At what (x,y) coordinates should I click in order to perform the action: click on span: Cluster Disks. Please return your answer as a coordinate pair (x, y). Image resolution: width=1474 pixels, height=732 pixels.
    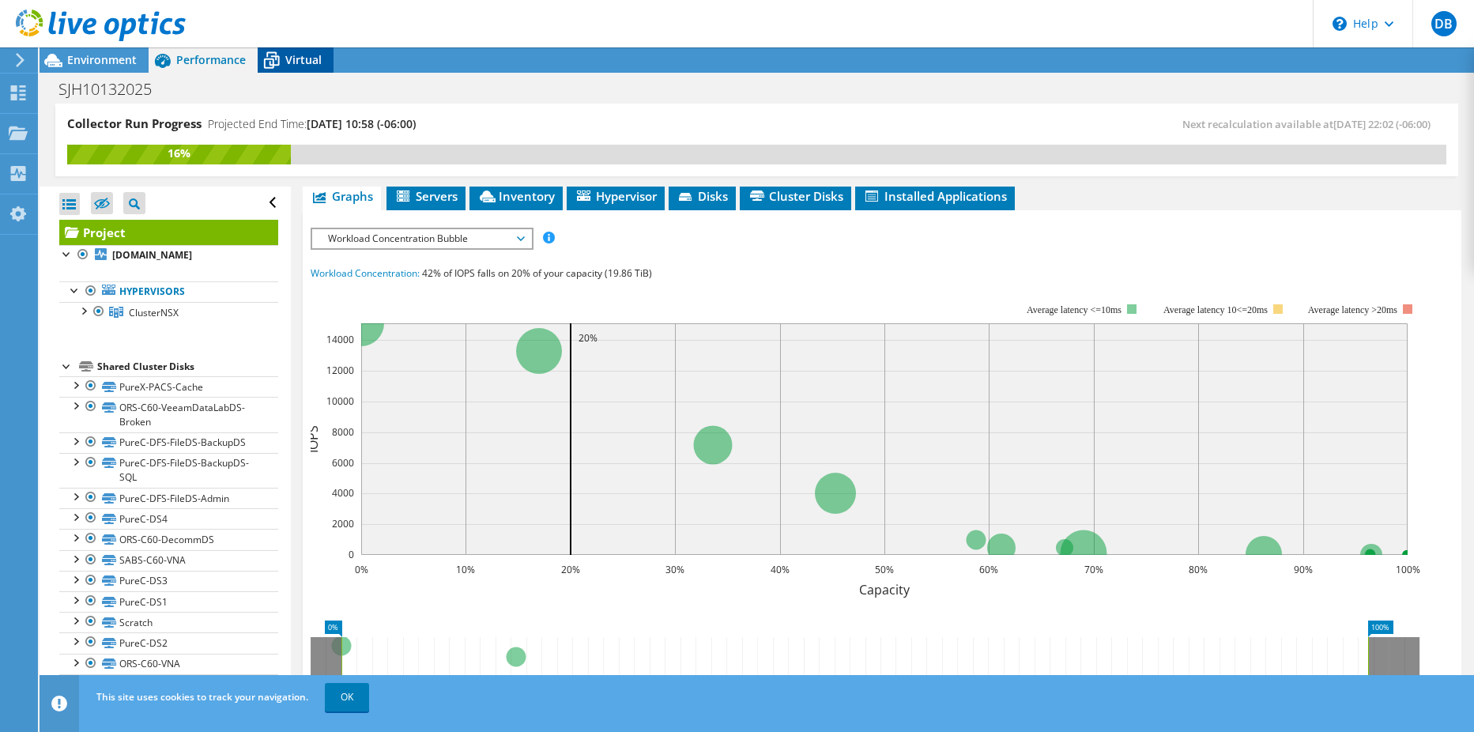
    Looking at the image, I should click on (795, 196).